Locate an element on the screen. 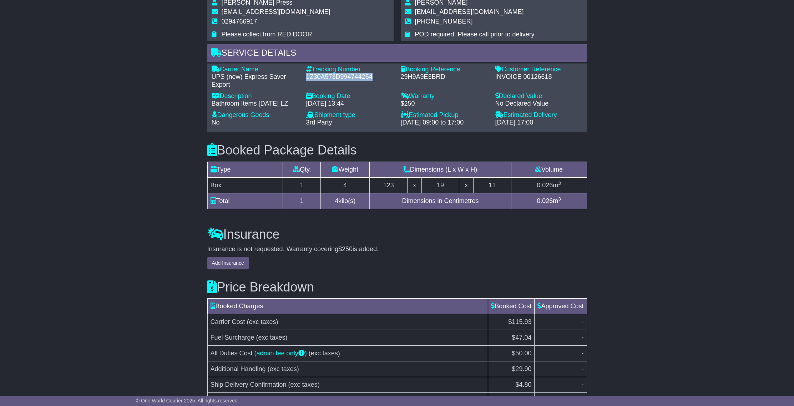 Image resolution: width=794 pixels, height=406 pixels. td: Weight is located at coordinates (345, 169).